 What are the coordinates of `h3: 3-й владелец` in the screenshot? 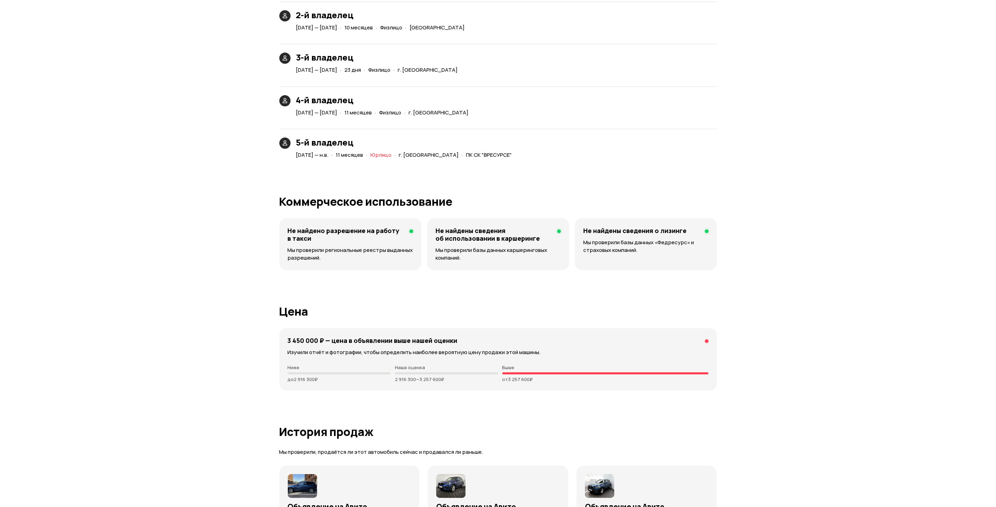 It's located at (378, 57).